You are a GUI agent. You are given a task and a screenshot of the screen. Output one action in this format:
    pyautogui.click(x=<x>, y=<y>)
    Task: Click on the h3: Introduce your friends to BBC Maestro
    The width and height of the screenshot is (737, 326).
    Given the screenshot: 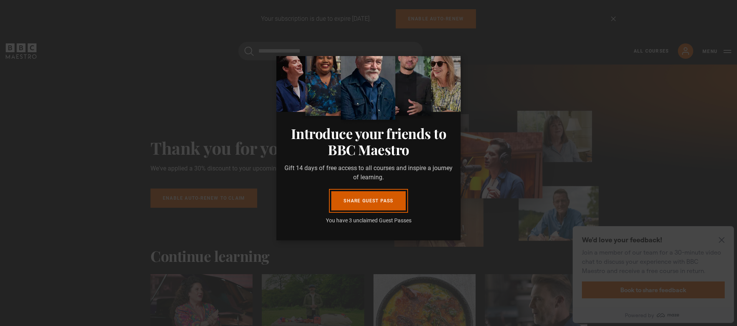 What is the action you would take?
    pyautogui.click(x=368, y=141)
    